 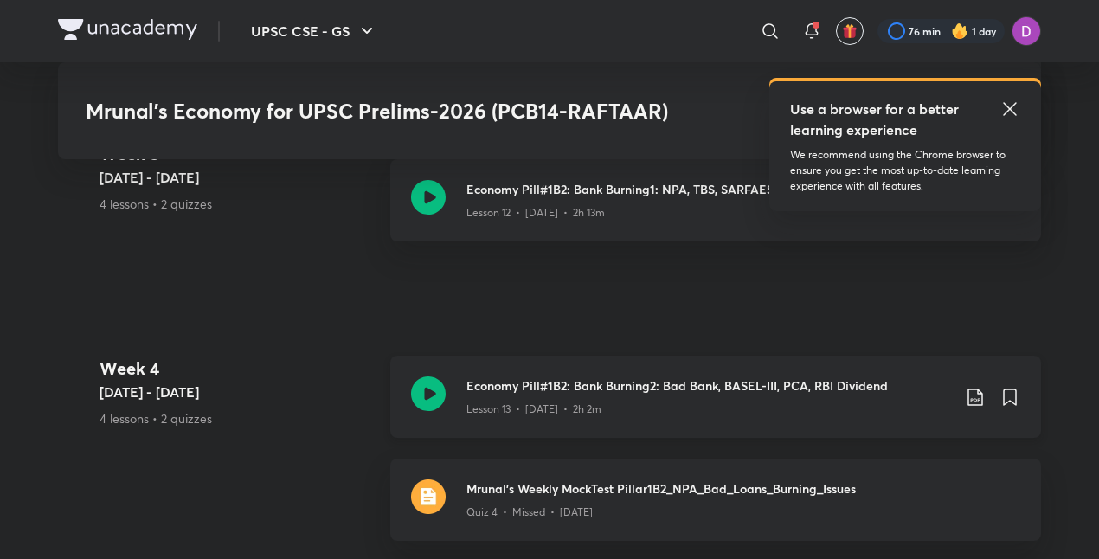 I want to click on h3: Economy Pill#1B2: Bank Burning1: NPA, TBS, SARFAESI, IBC, DICGC, so click(x=709, y=189).